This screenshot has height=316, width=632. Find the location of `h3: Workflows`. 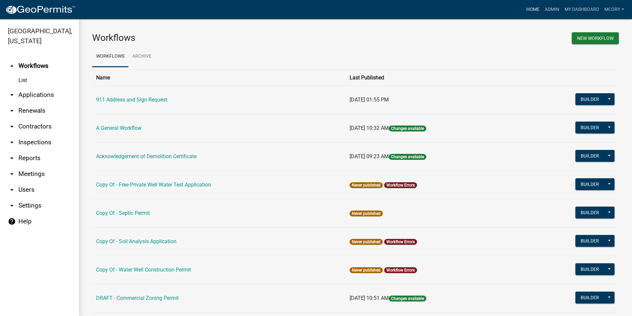

h3: Workflows is located at coordinates (221, 38).